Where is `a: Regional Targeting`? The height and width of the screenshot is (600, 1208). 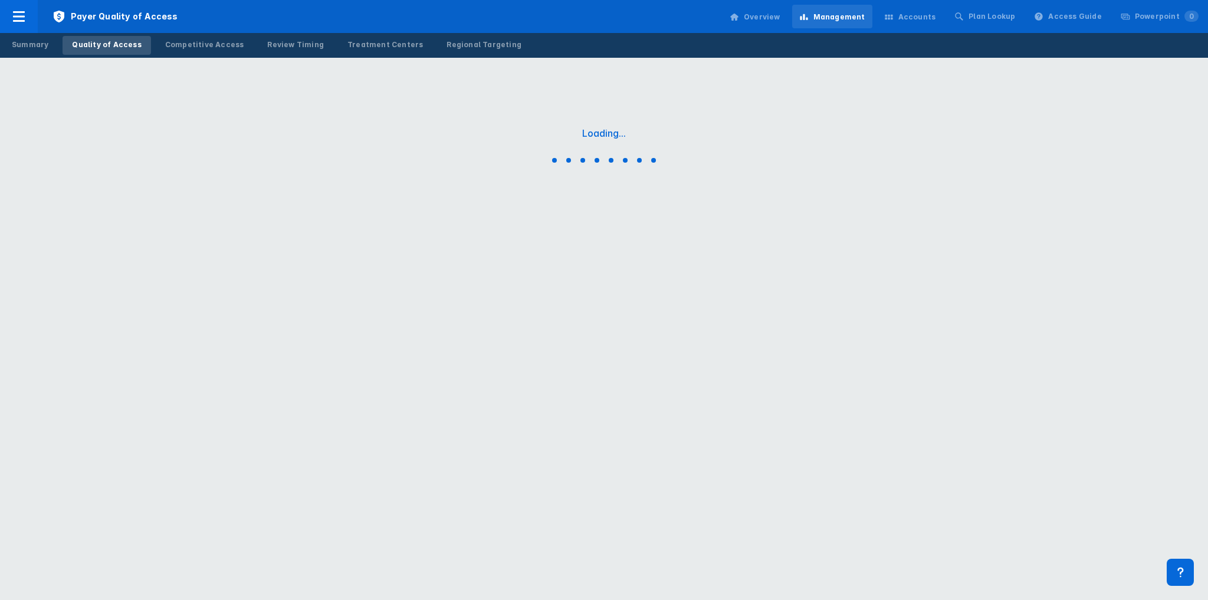
a: Regional Targeting is located at coordinates (484, 45).